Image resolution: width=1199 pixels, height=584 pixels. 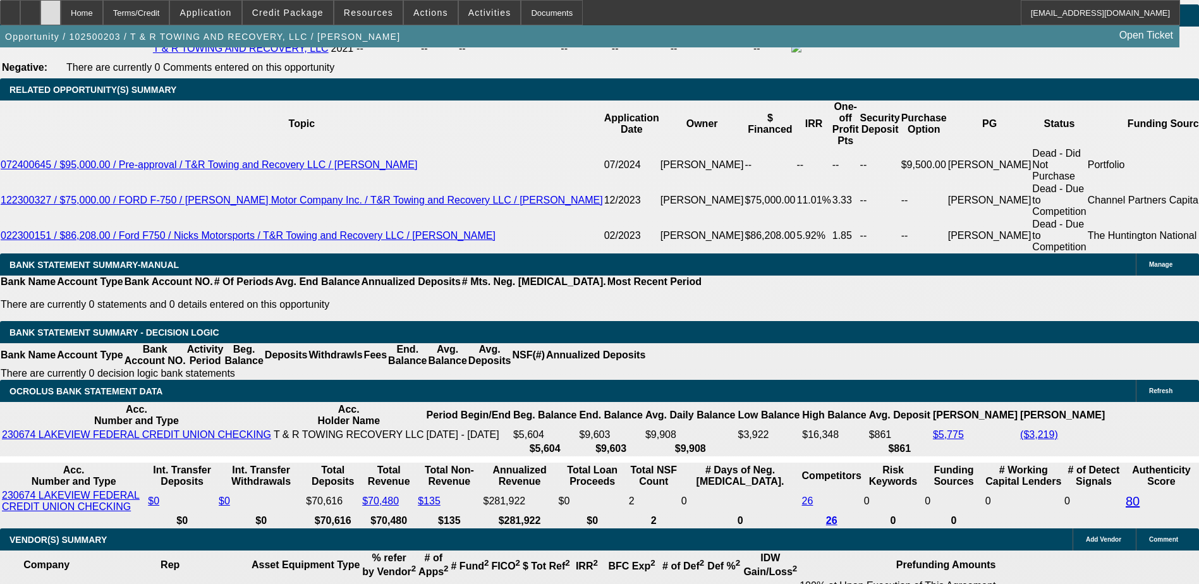 I want to click on th: IRR, so click(x=814, y=124).